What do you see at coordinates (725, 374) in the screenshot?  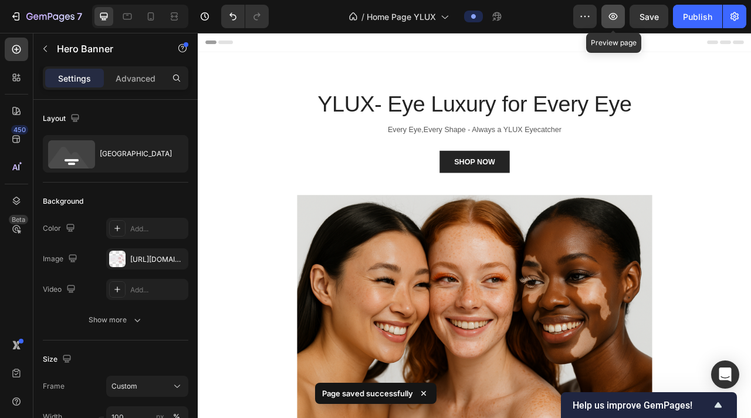 I see `div: Open Intercom Messenger` at bounding box center [725, 374].